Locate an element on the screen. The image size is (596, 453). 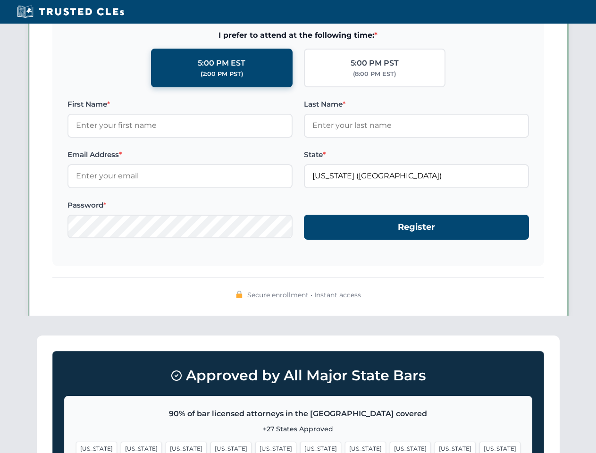
label: Password is located at coordinates (180, 205).